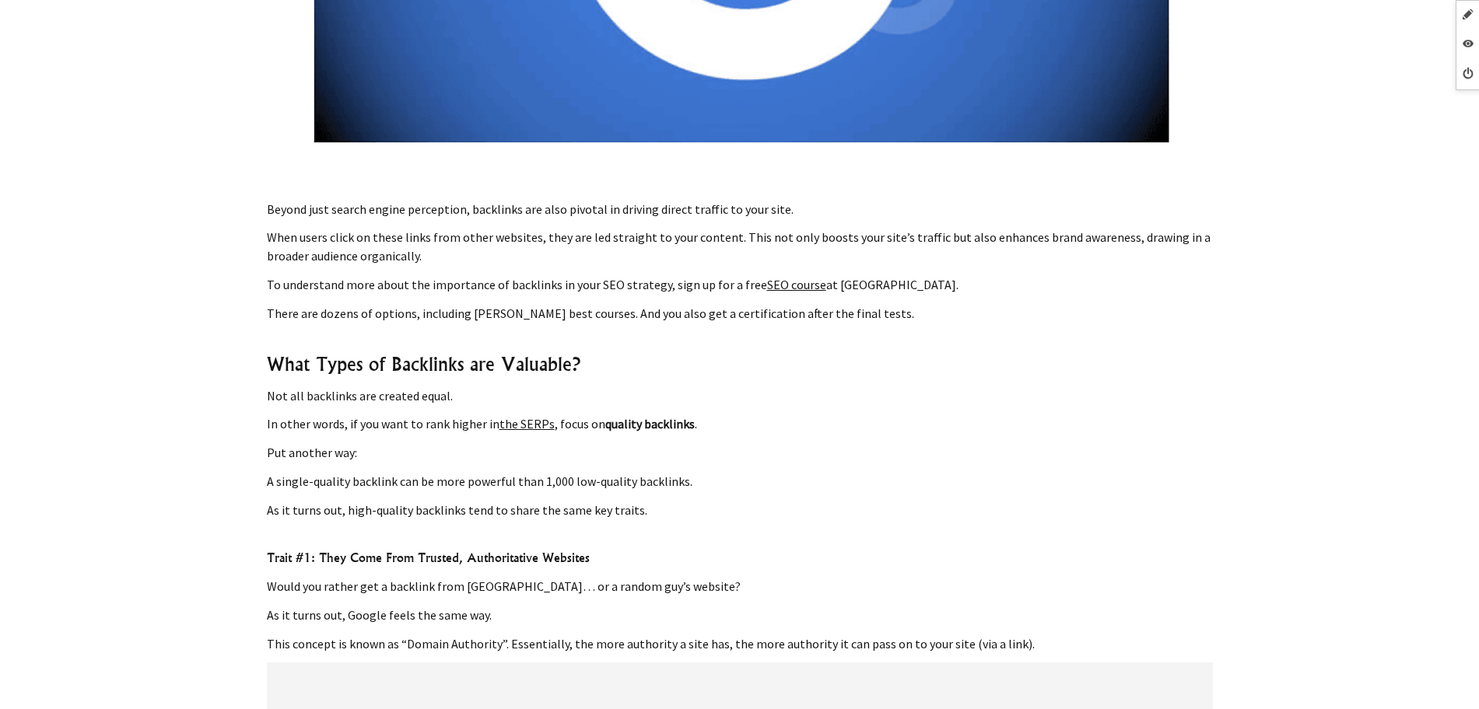 The height and width of the screenshot is (709, 1479). I want to click on h3: What Types of Backlinks are Valuable?, so click(740, 364).